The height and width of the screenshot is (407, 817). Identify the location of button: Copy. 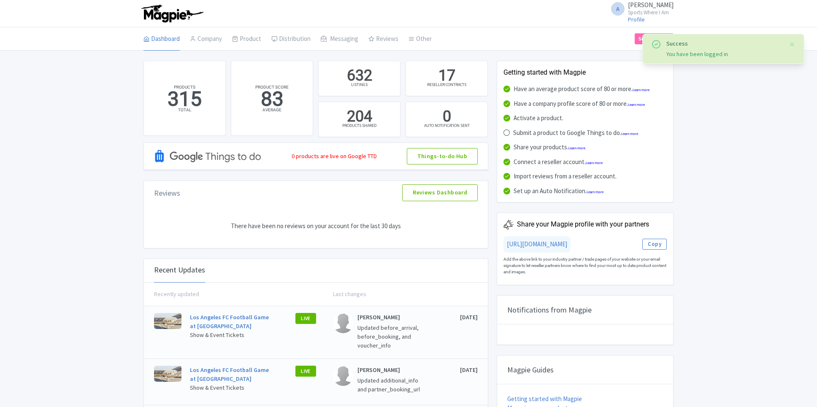
(655, 244).